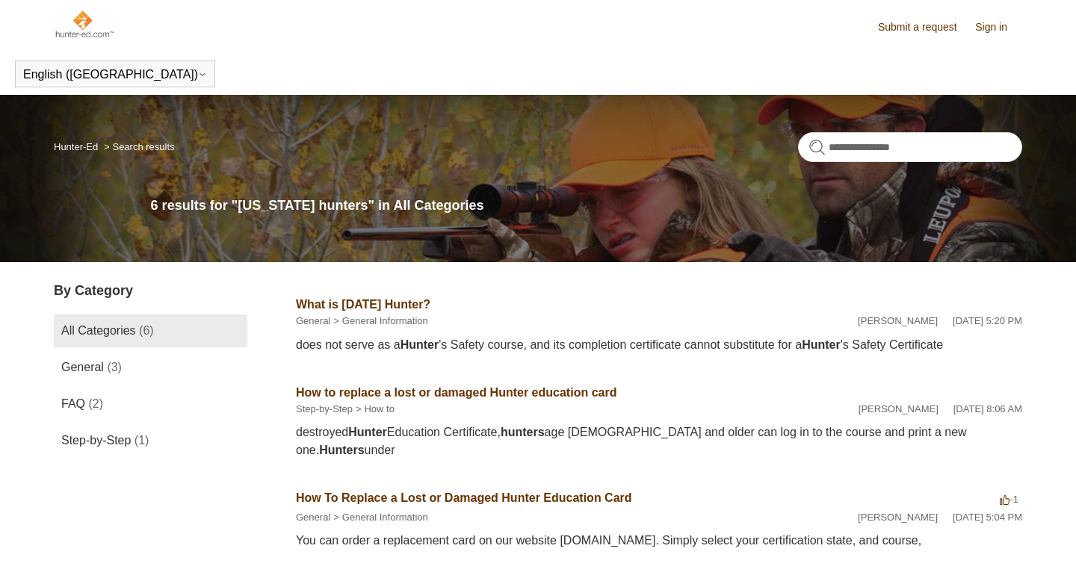 This screenshot has height=581, width=1076. What do you see at coordinates (150, 291) in the screenshot?
I see `h3: By Category` at bounding box center [150, 291].